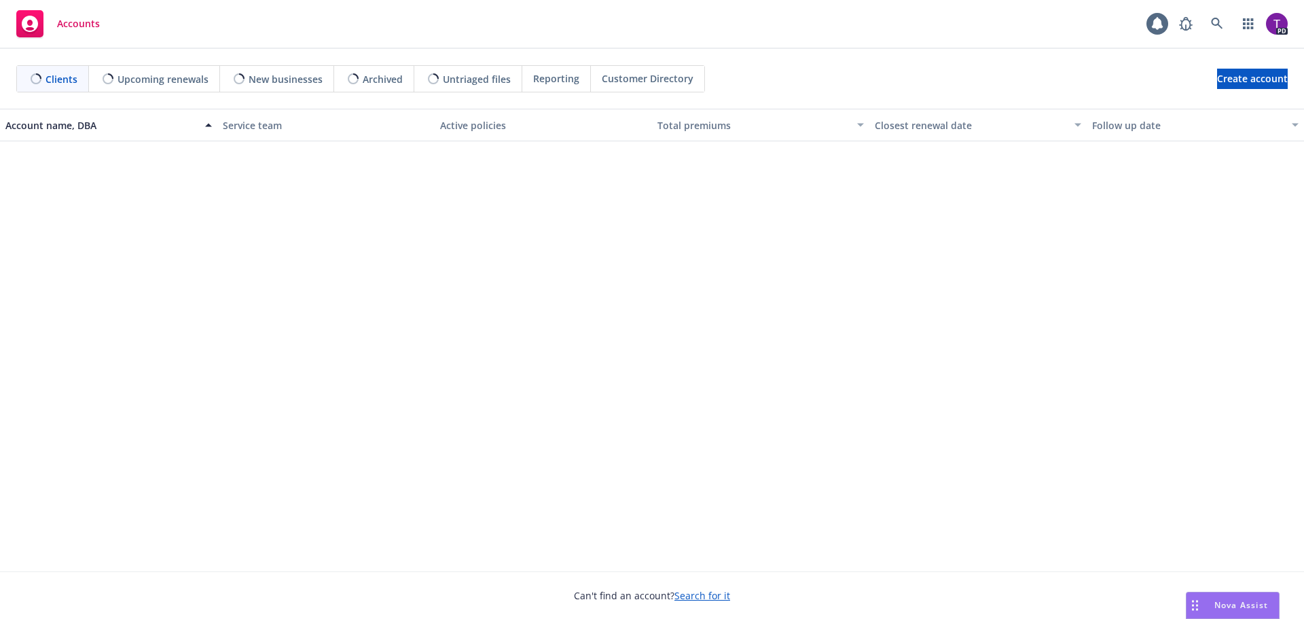  I want to click on a: Accounts, so click(58, 24).